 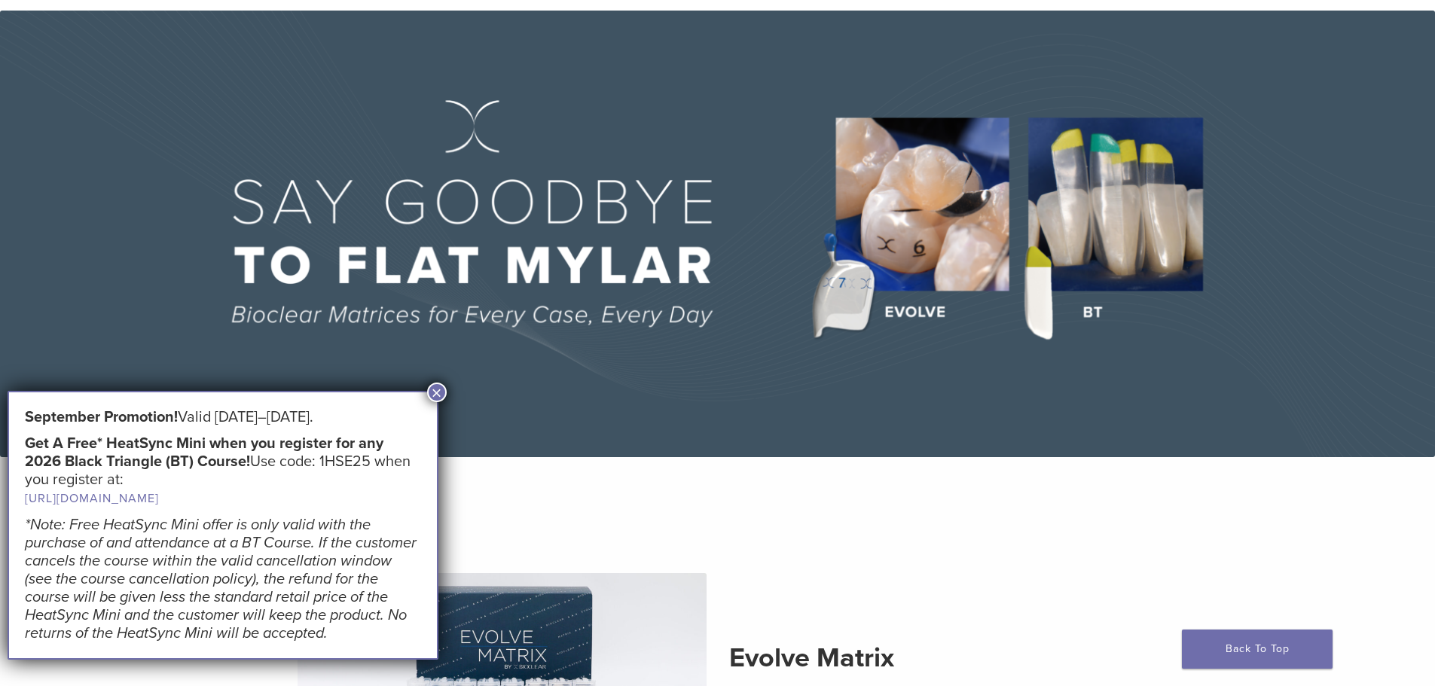 What do you see at coordinates (101, 417) in the screenshot?
I see `strong: September Promotion!` at bounding box center [101, 417].